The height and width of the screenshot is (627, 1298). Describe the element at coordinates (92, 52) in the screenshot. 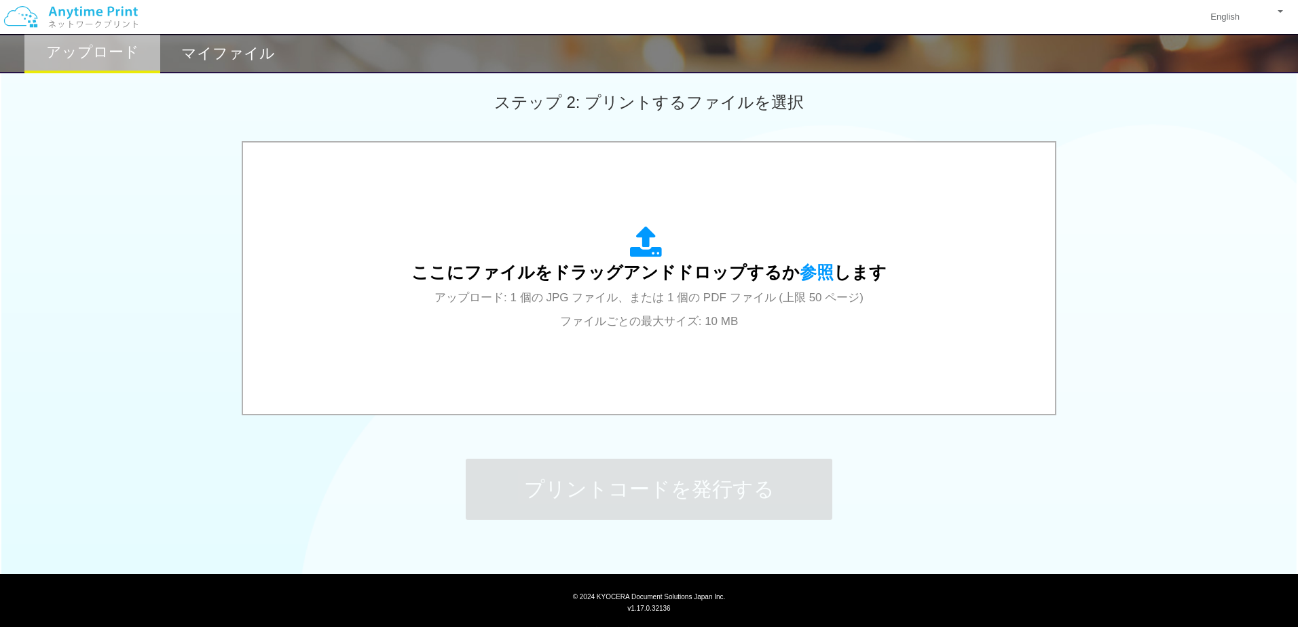

I see `h2: アップロード` at that location.